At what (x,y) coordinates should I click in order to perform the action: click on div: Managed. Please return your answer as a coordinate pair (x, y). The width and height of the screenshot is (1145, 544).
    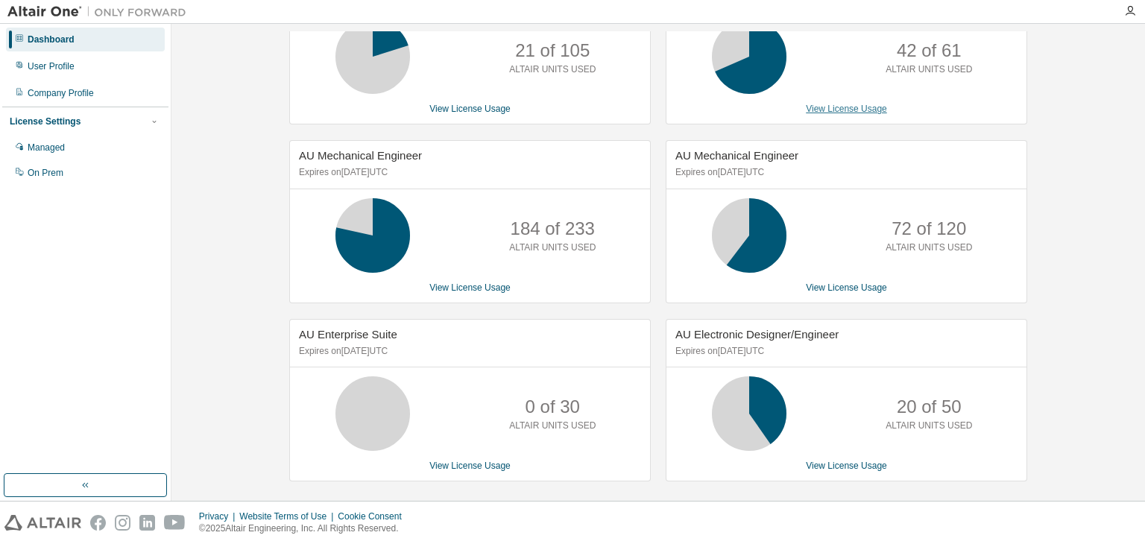
    Looking at the image, I should click on (46, 148).